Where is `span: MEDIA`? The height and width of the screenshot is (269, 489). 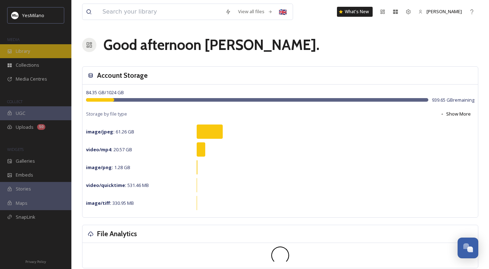
span: MEDIA is located at coordinates (13, 39).